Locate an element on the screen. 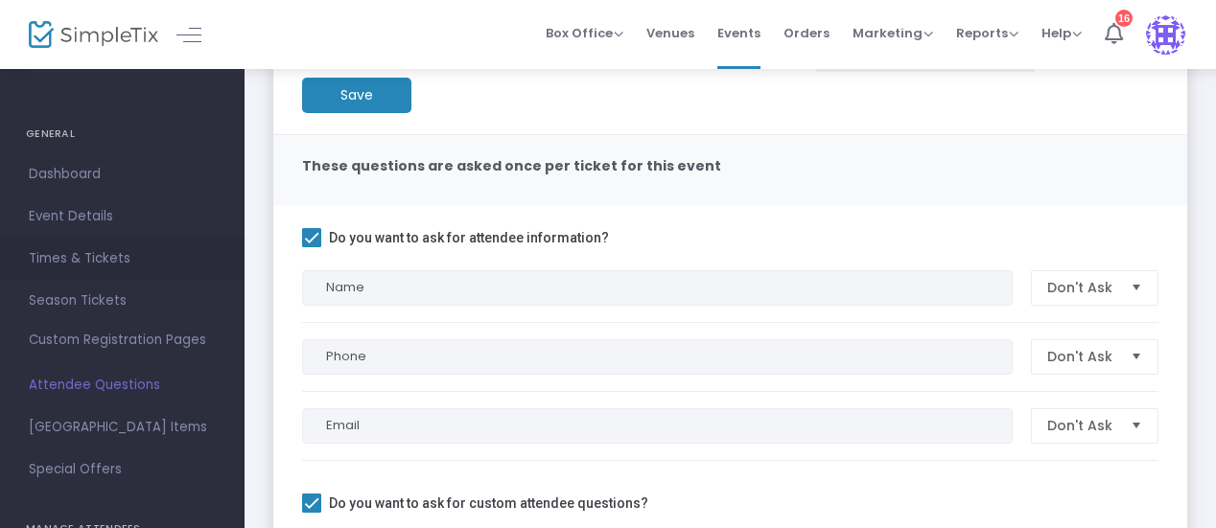 Image resolution: width=1216 pixels, height=528 pixels. span: Times & Tickets is located at coordinates (122, 259).